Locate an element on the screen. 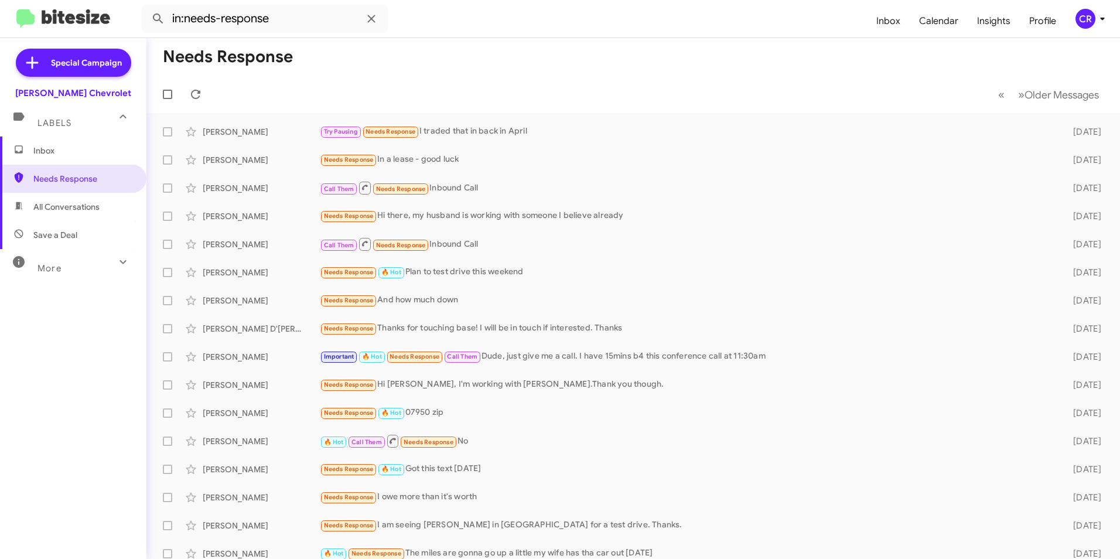  span: Profile is located at coordinates (1043, 21).